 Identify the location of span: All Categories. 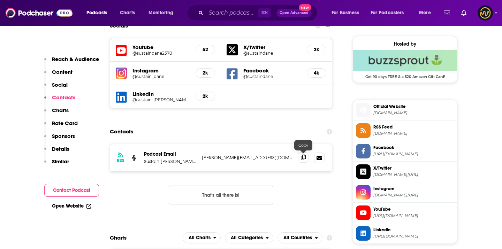
(247, 238).